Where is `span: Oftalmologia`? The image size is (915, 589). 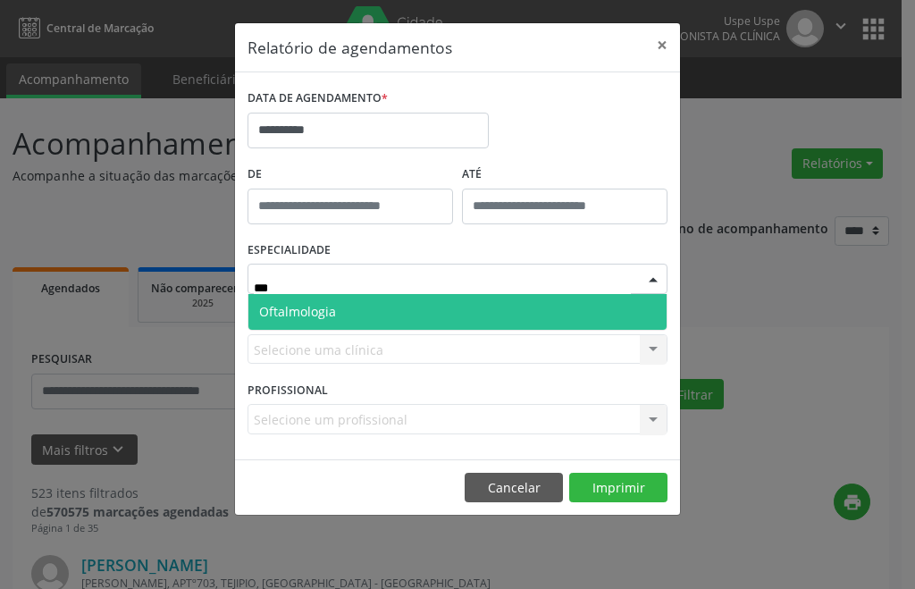 span: Oftalmologia is located at coordinates (298, 311).